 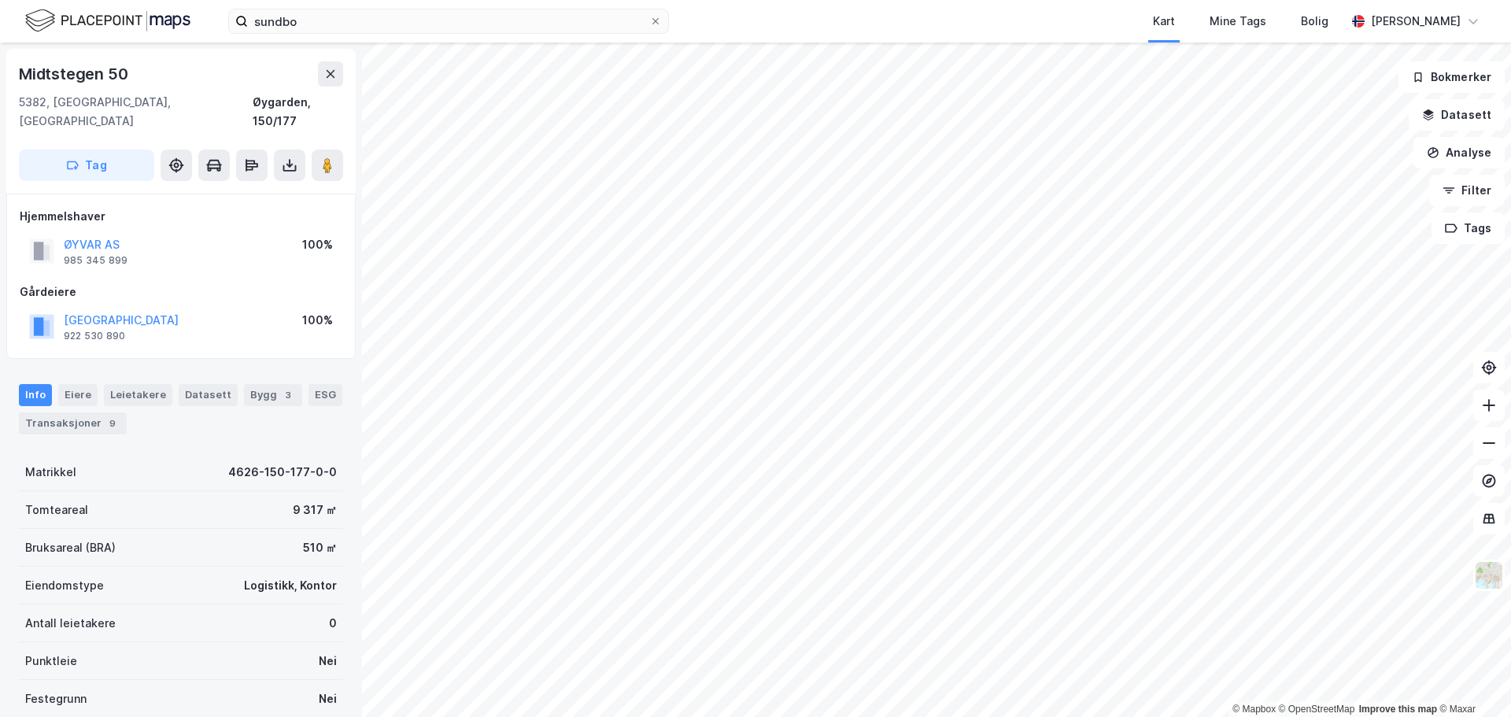 I want to click on div: 985 345 899, so click(x=95, y=260).